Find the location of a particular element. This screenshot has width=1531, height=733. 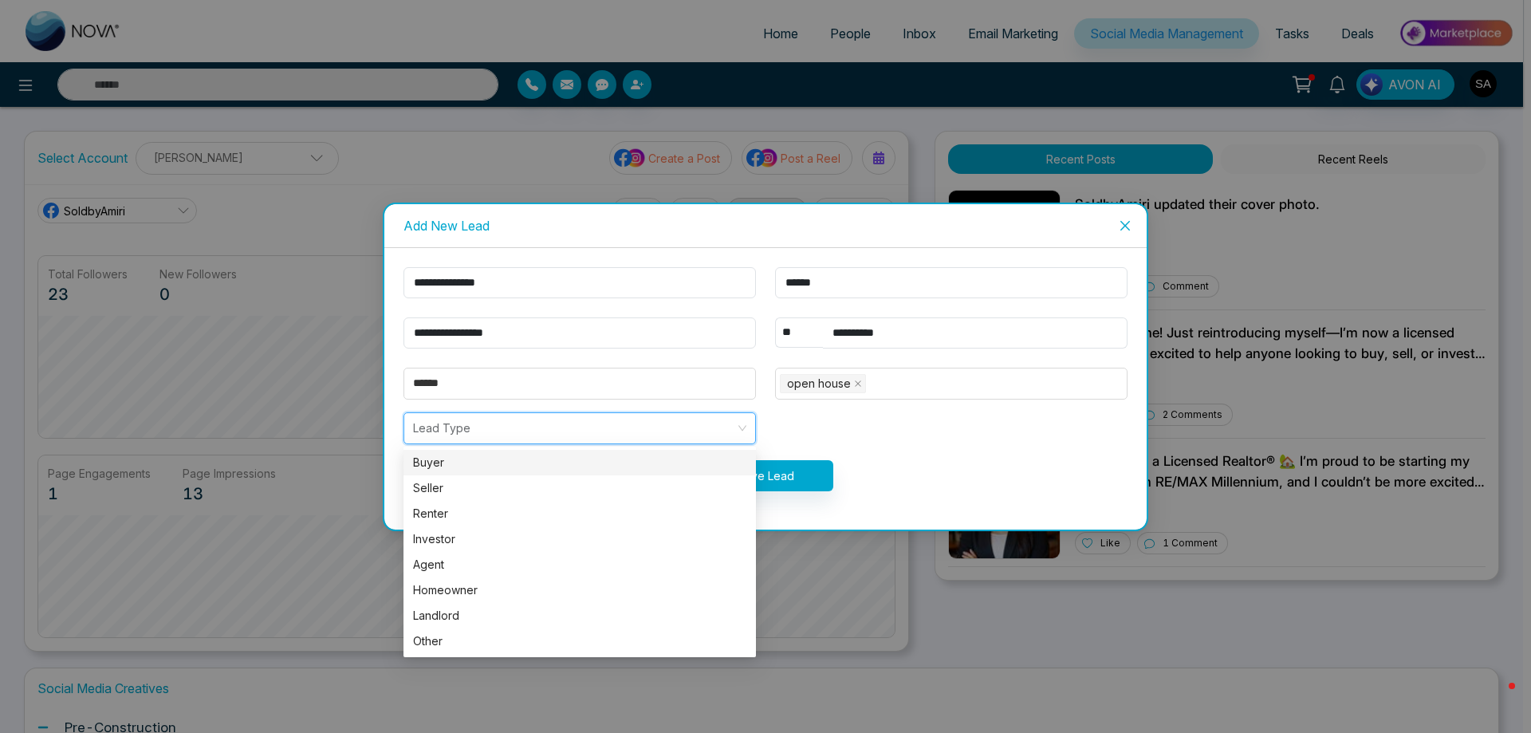

div: Renter is located at coordinates (580, 514).